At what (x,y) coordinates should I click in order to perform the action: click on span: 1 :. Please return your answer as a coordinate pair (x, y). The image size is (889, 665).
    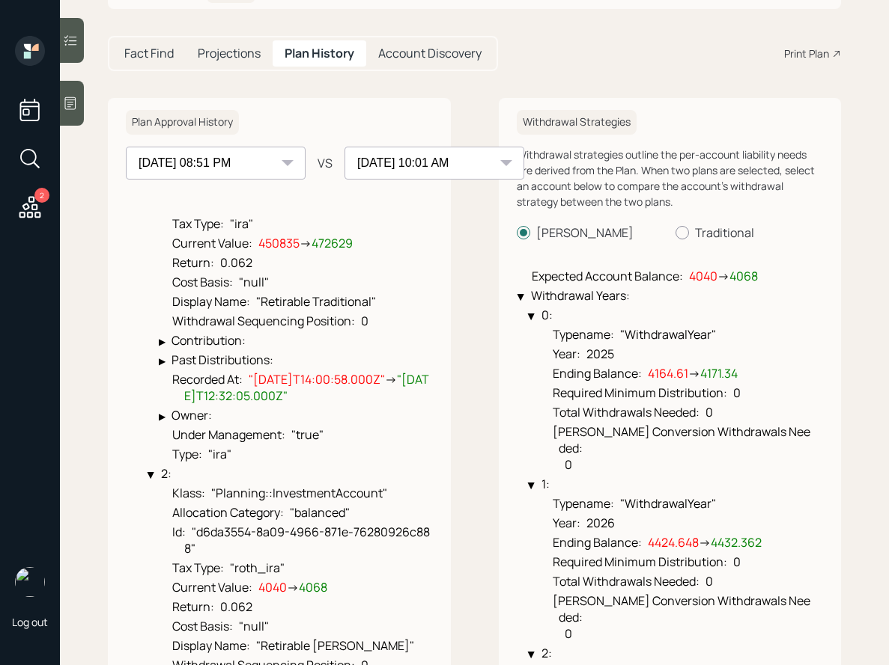
    Looking at the image, I should click on (545, 484).